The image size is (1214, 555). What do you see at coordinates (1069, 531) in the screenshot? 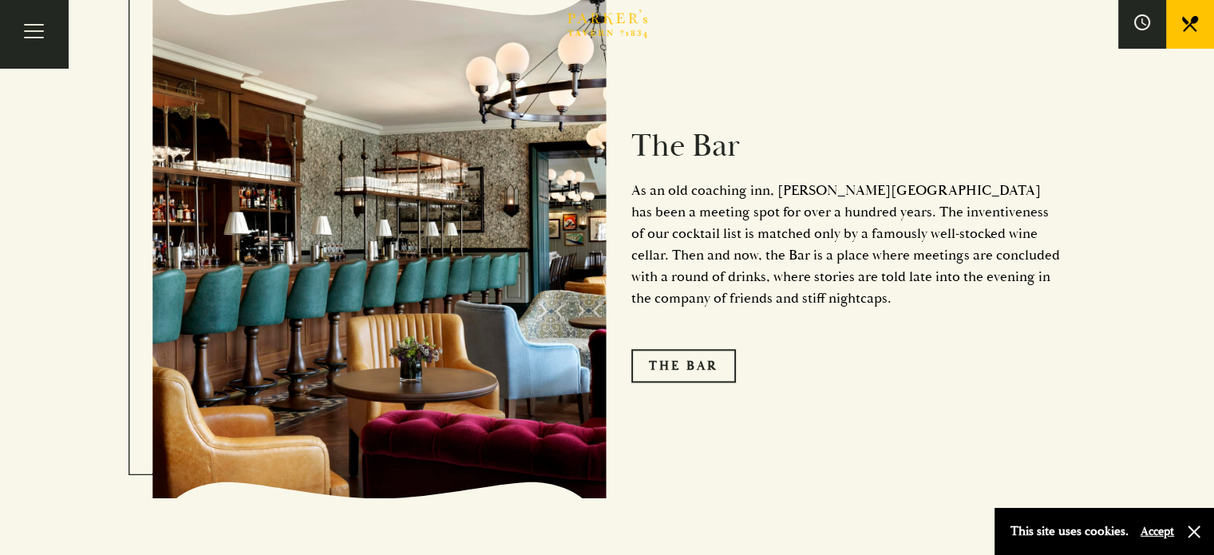
I see `p: This site uses cookies.` at bounding box center [1069, 531].